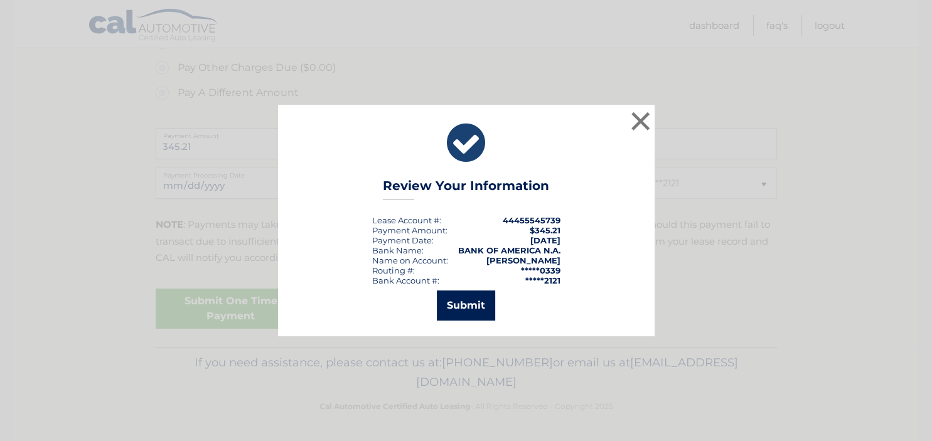 The image size is (932, 441). What do you see at coordinates (410, 261) in the screenshot?
I see `div: Name on Account:` at bounding box center [410, 261].